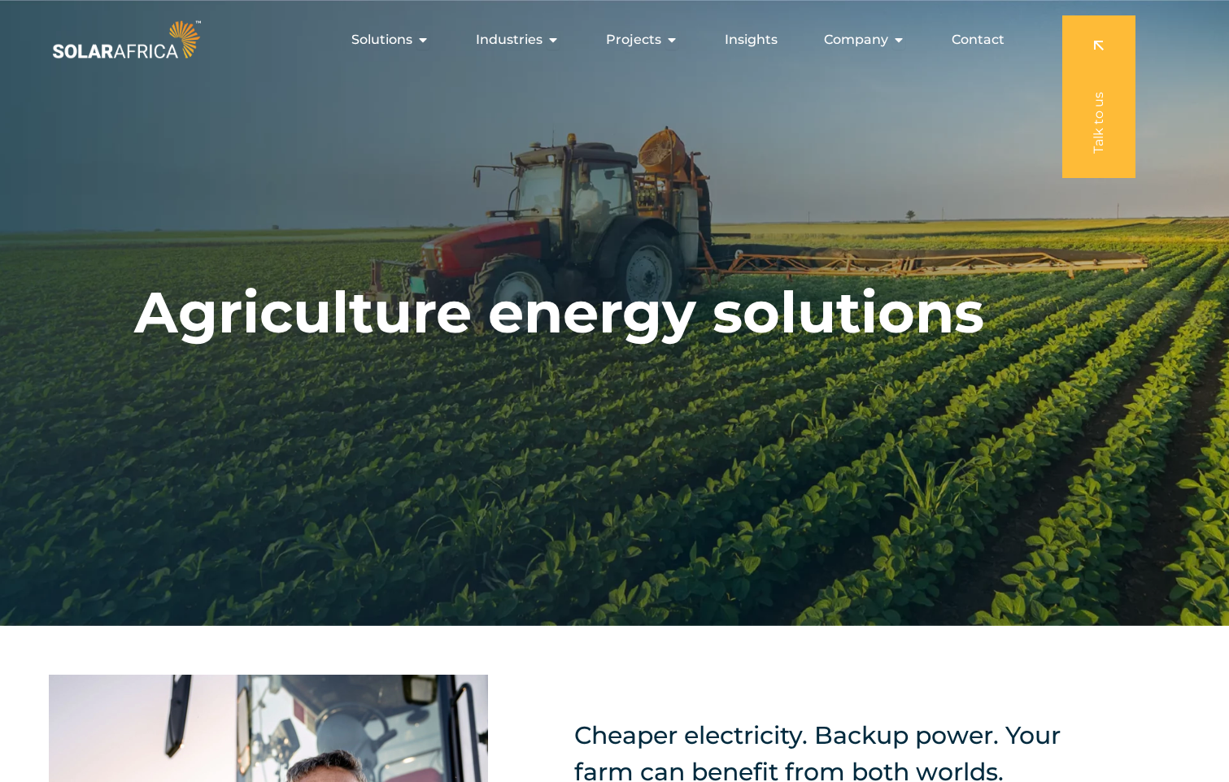 The image size is (1229, 782). I want to click on h1: Agriculture energy solutions, so click(559, 312).